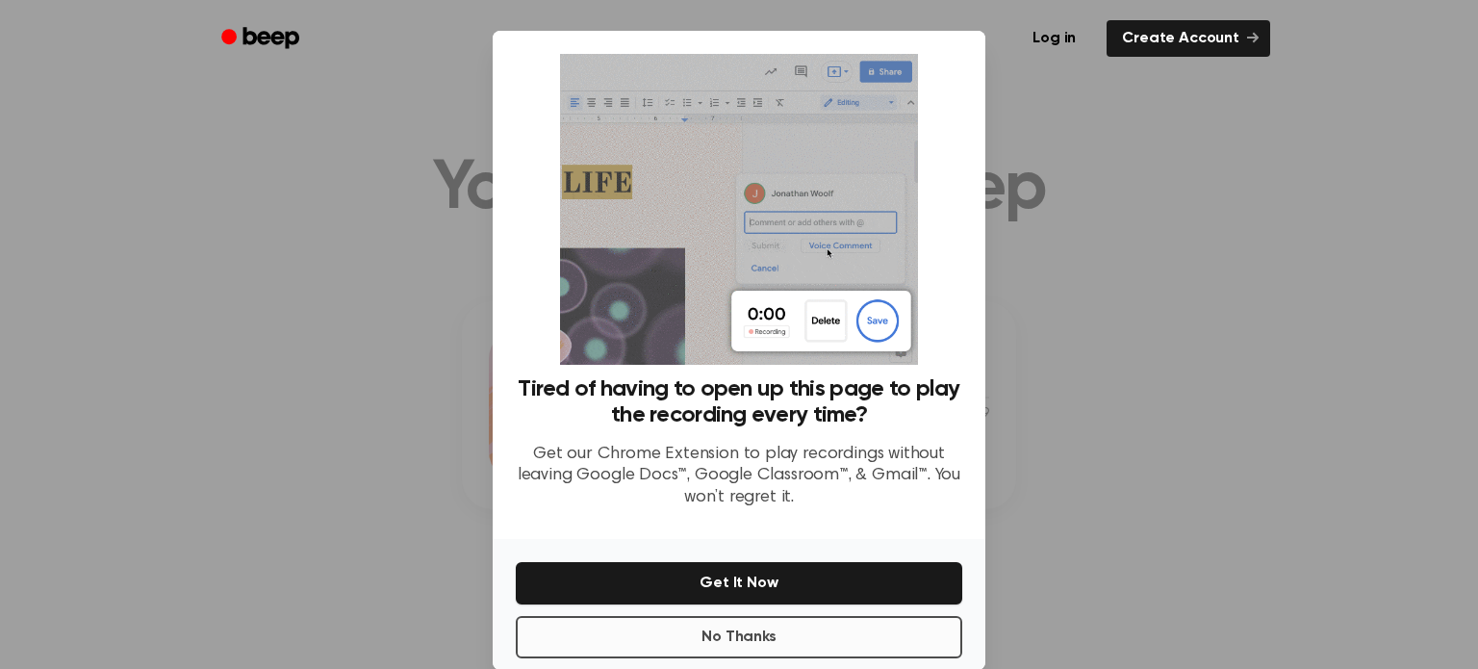 The width and height of the screenshot is (1478, 669). I want to click on img: Beep extension in action, so click(738, 209).